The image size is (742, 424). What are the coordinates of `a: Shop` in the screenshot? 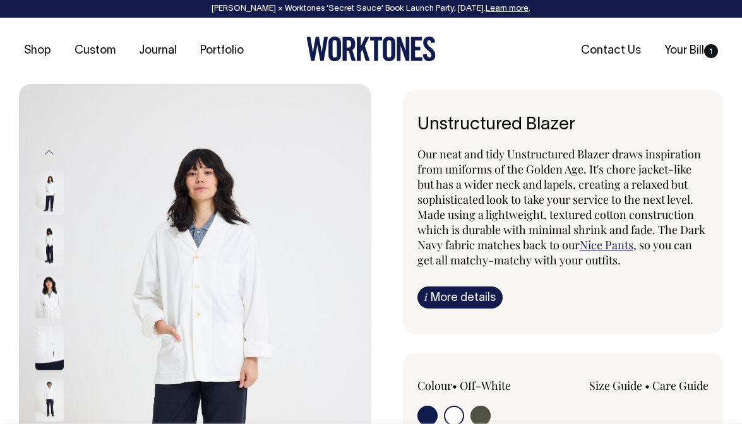 It's located at (37, 51).